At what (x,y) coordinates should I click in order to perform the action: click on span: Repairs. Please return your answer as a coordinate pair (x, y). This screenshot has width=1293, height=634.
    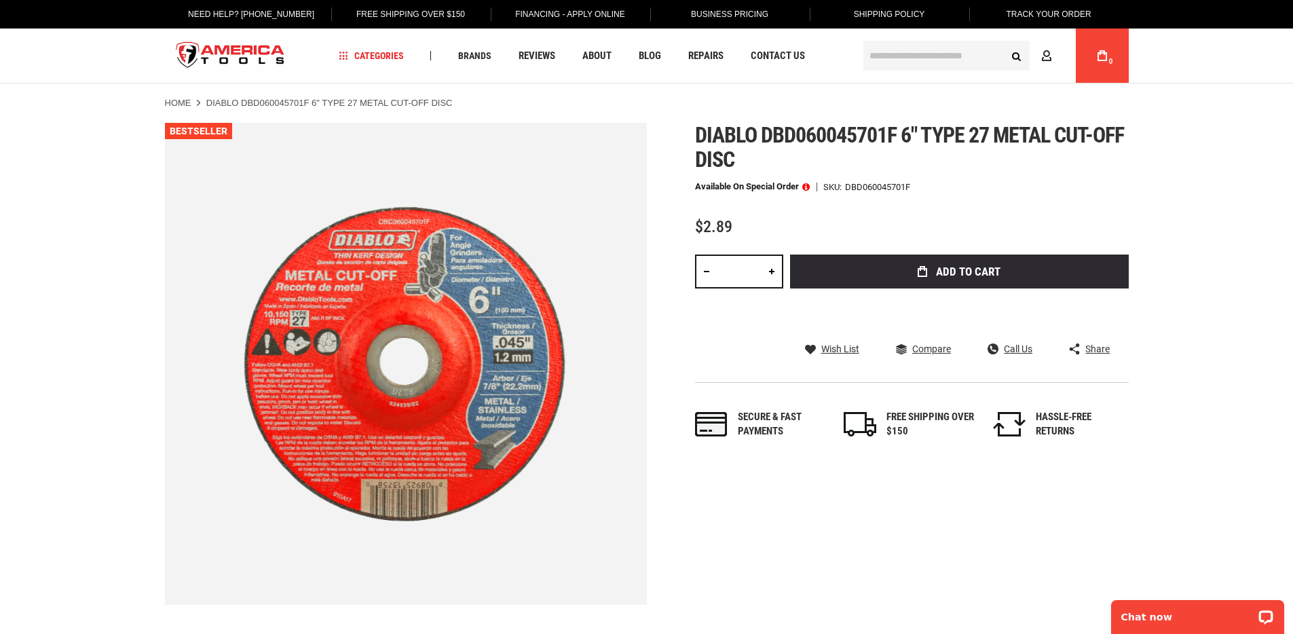
    Looking at the image, I should click on (706, 56).